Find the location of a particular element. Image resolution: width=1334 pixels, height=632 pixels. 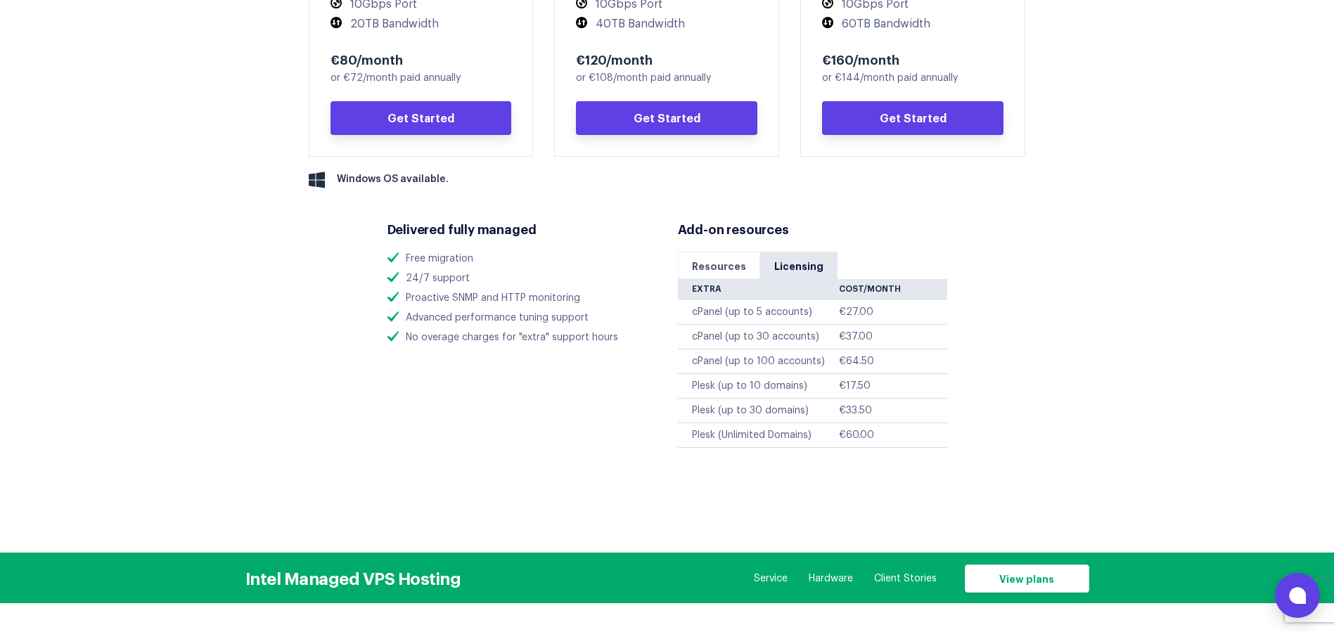

td: €27.00 is located at coordinates (892, 312).